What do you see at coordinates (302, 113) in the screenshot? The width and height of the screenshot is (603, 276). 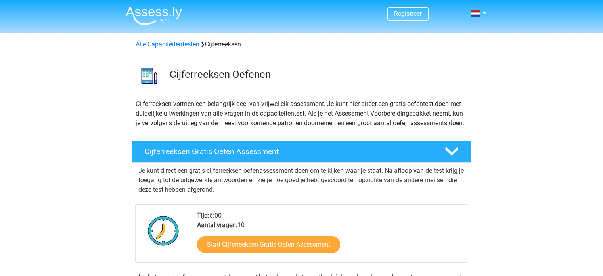 I see `p: Cijferreeksen vormen een belangrijk deel van vrijwel elk assessment. Je kunt hier direct een grat...` at bounding box center [302, 113].